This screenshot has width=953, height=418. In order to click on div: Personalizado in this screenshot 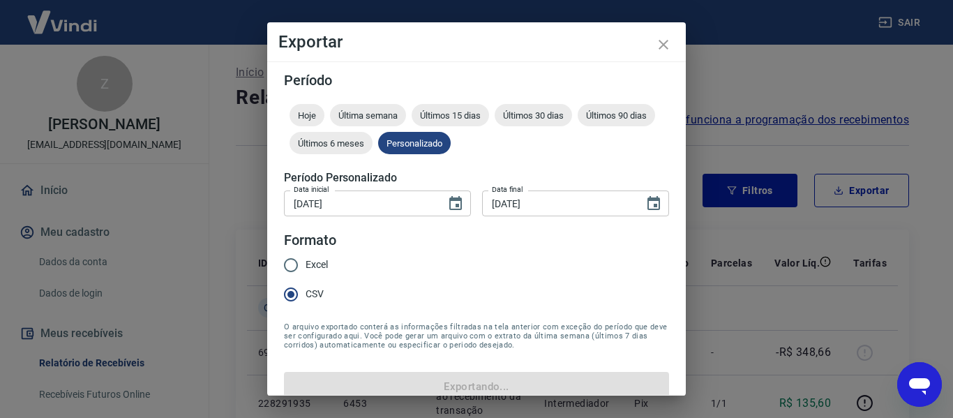, I will do `click(414, 143)`.